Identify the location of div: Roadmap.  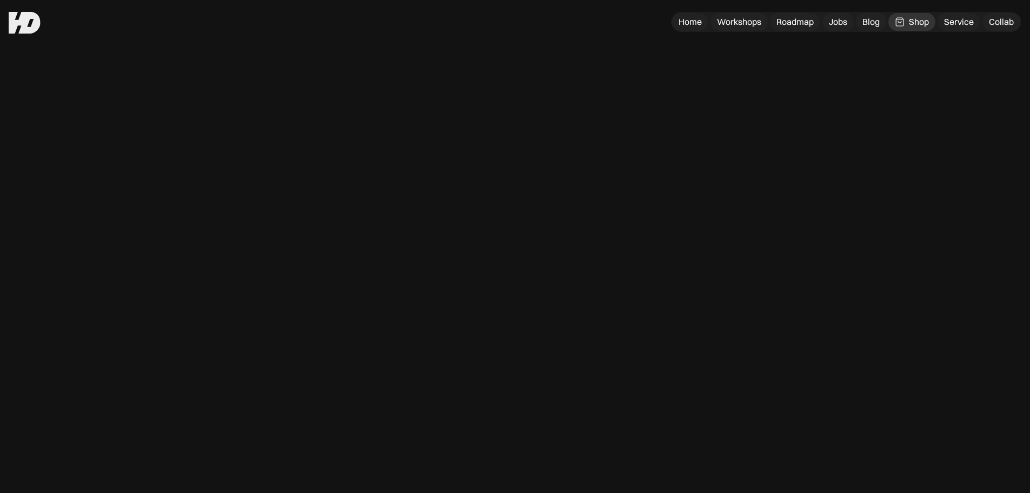
(795, 22).